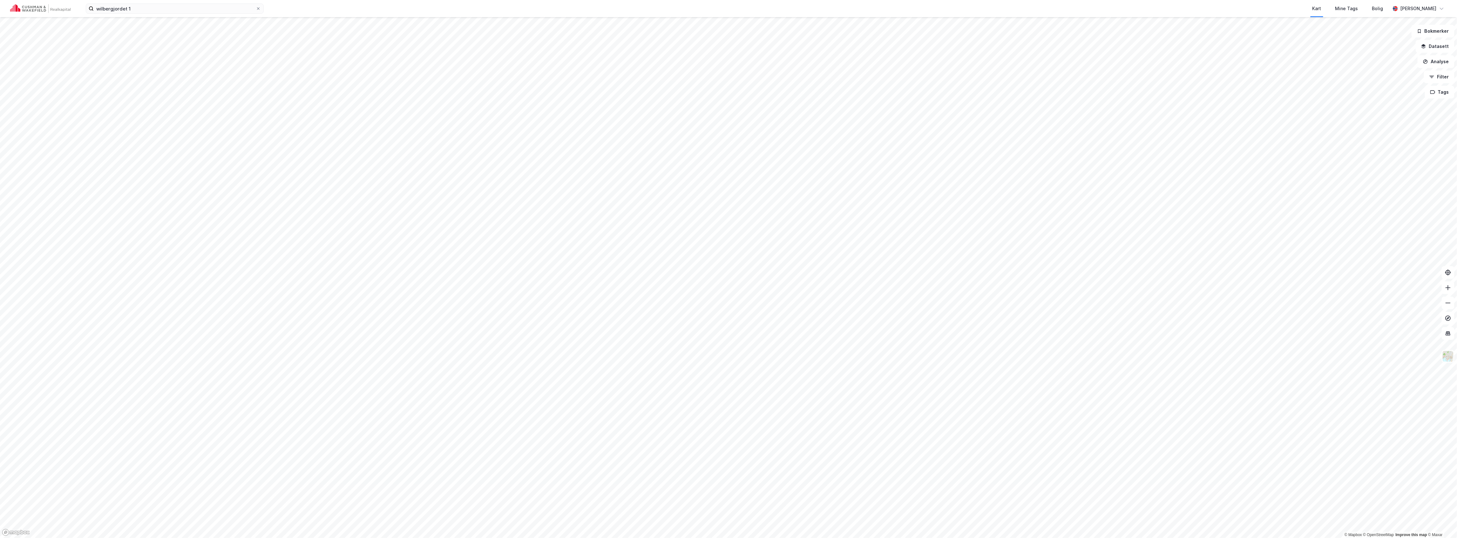 The width and height of the screenshot is (1457, 538). What do you see at coordinates (1432, 31) in the screenshot?
I see `button: Bokmerker` at bounding box center [1432, 31].